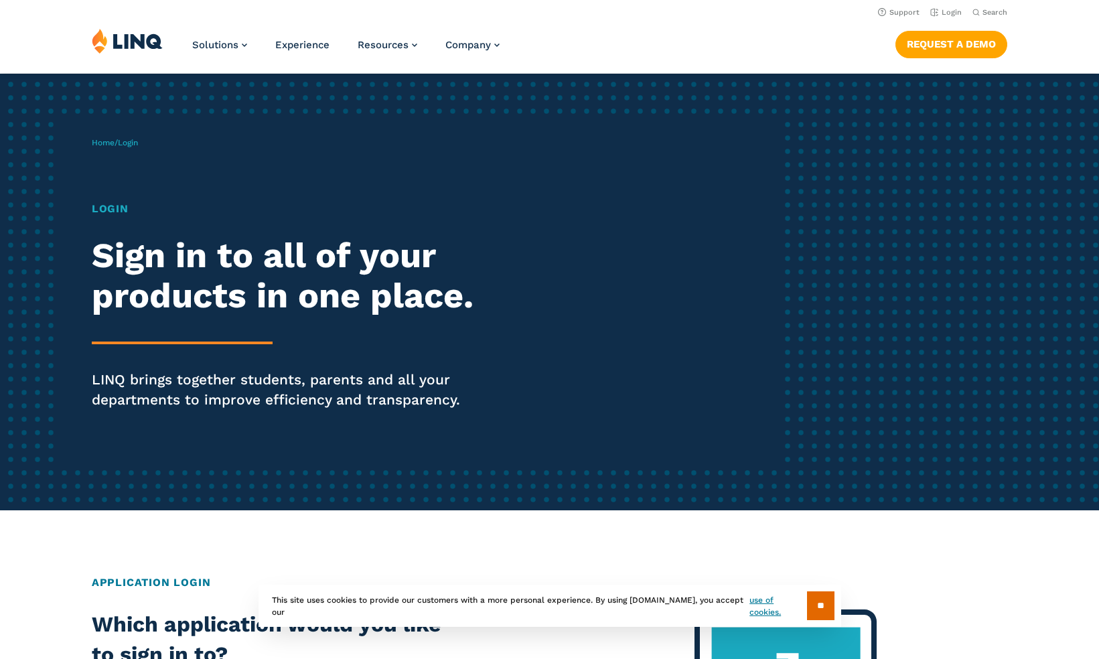 Image resolution: width=1099 pixels, height=659 pixels. Describe the element at coordinates (302, 45) in the screenshot. I see `a: Experience` at that location.